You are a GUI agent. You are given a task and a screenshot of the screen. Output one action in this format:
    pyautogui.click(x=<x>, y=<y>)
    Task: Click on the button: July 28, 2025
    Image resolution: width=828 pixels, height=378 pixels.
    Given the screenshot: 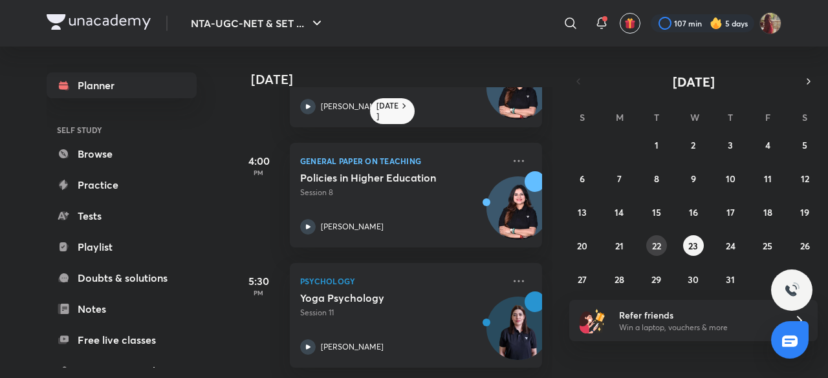 What is the action you would take?
    pyautogui.click(x=619, y=279)
    